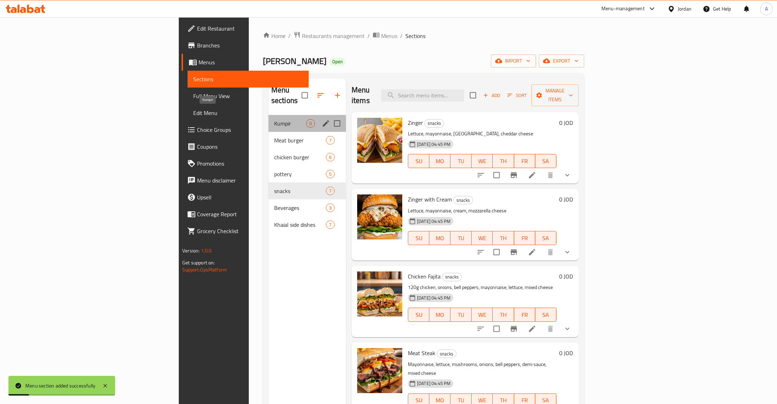 This screenshot has width=777, height=404. I want to click on a: Edit Restaurant, so click(245, 29).